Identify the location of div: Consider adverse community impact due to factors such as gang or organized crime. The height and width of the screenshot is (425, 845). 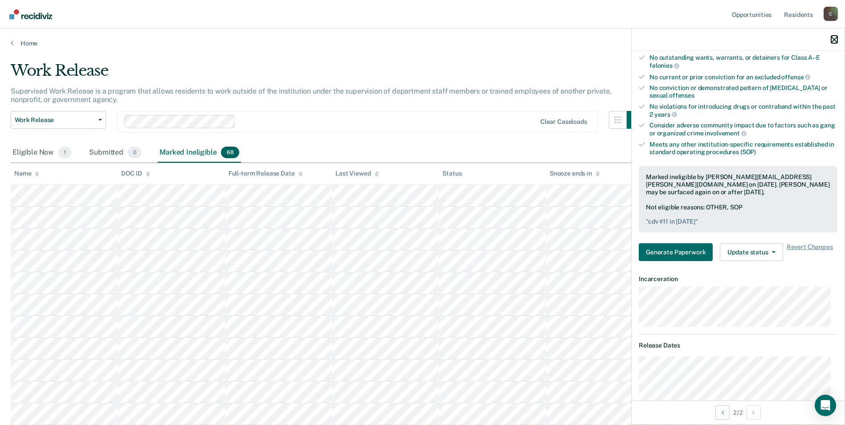
(743, 129).